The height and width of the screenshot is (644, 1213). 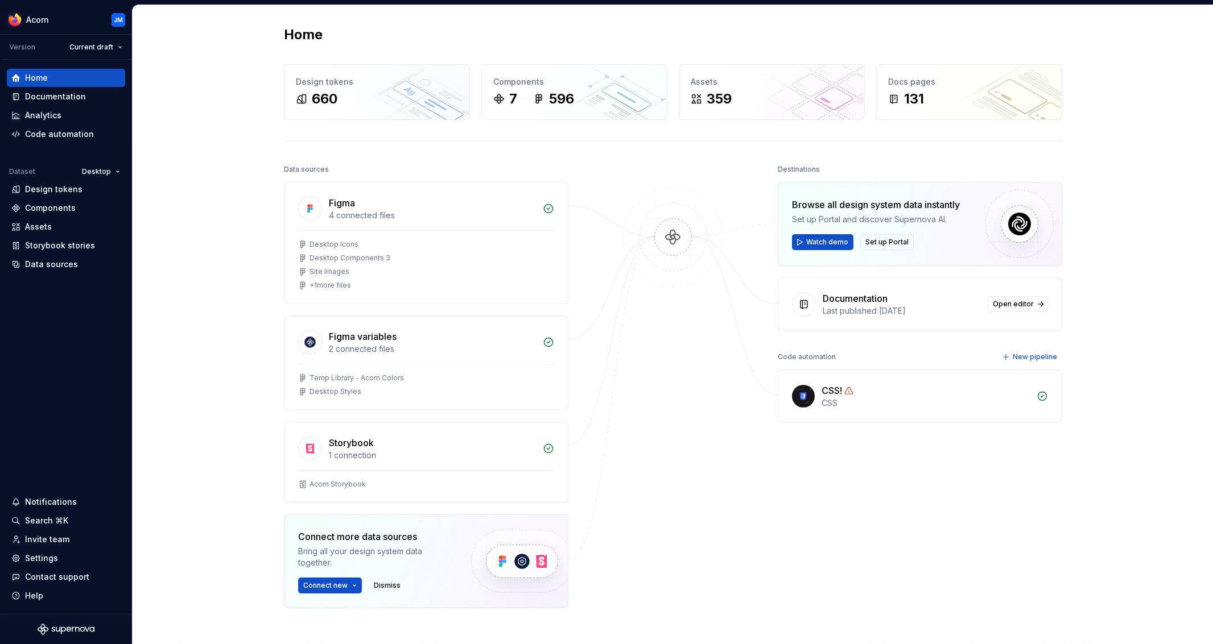 I want to click on span: Desktop, so click(x=96, y=172).